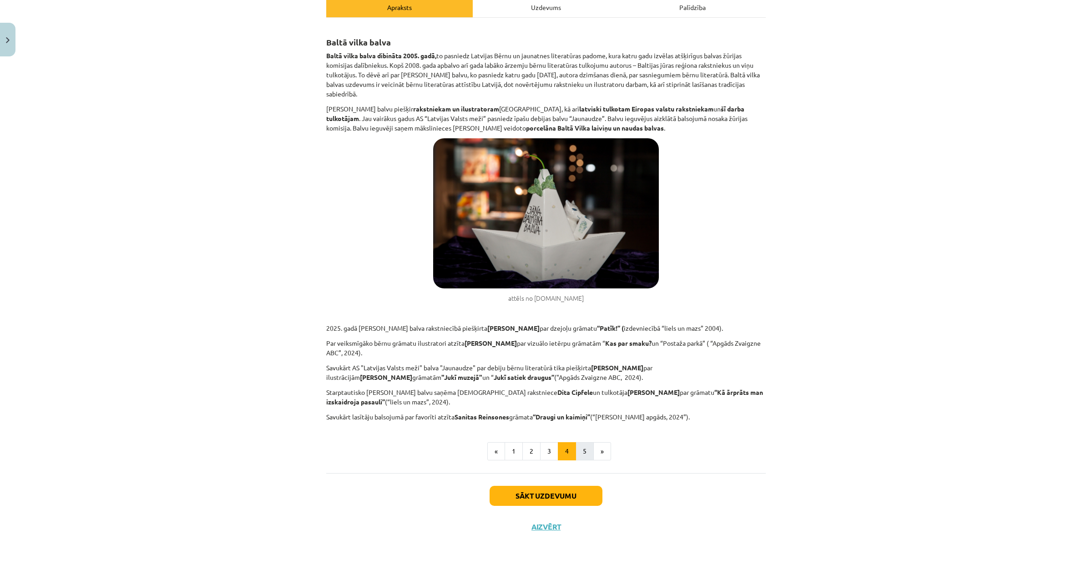  What do you see at coordinates (562, 417) in the screenshot?
I see `b: “Draugi un kaimiņi”` at bounding box center [562, 417].